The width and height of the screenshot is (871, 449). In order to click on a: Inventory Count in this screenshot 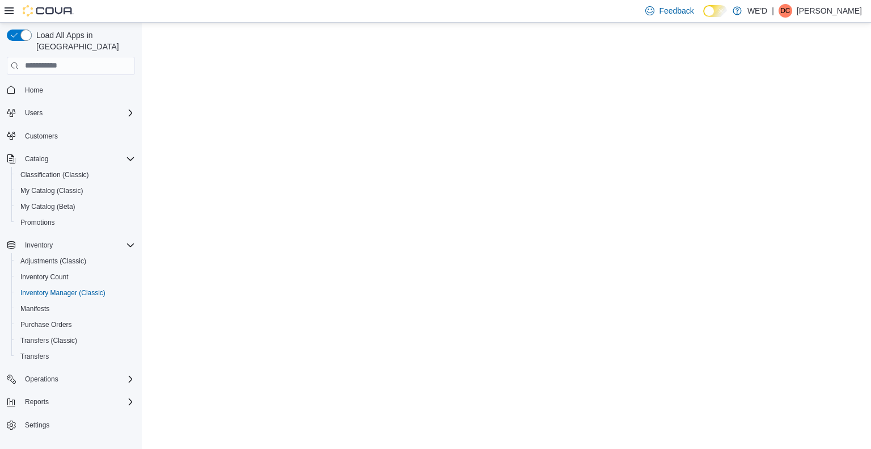, I will do `click(44, 277)`.